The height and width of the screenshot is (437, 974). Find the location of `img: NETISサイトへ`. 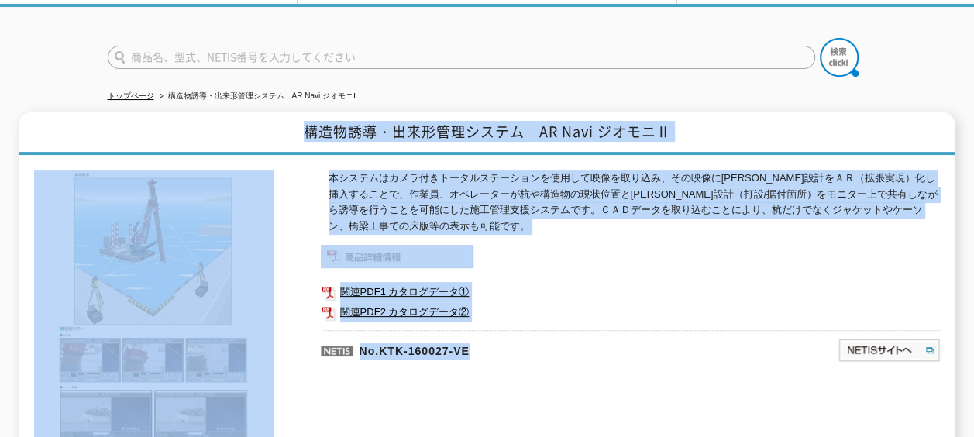

img: NETISサイトへ is located at coordinates (888, 350).